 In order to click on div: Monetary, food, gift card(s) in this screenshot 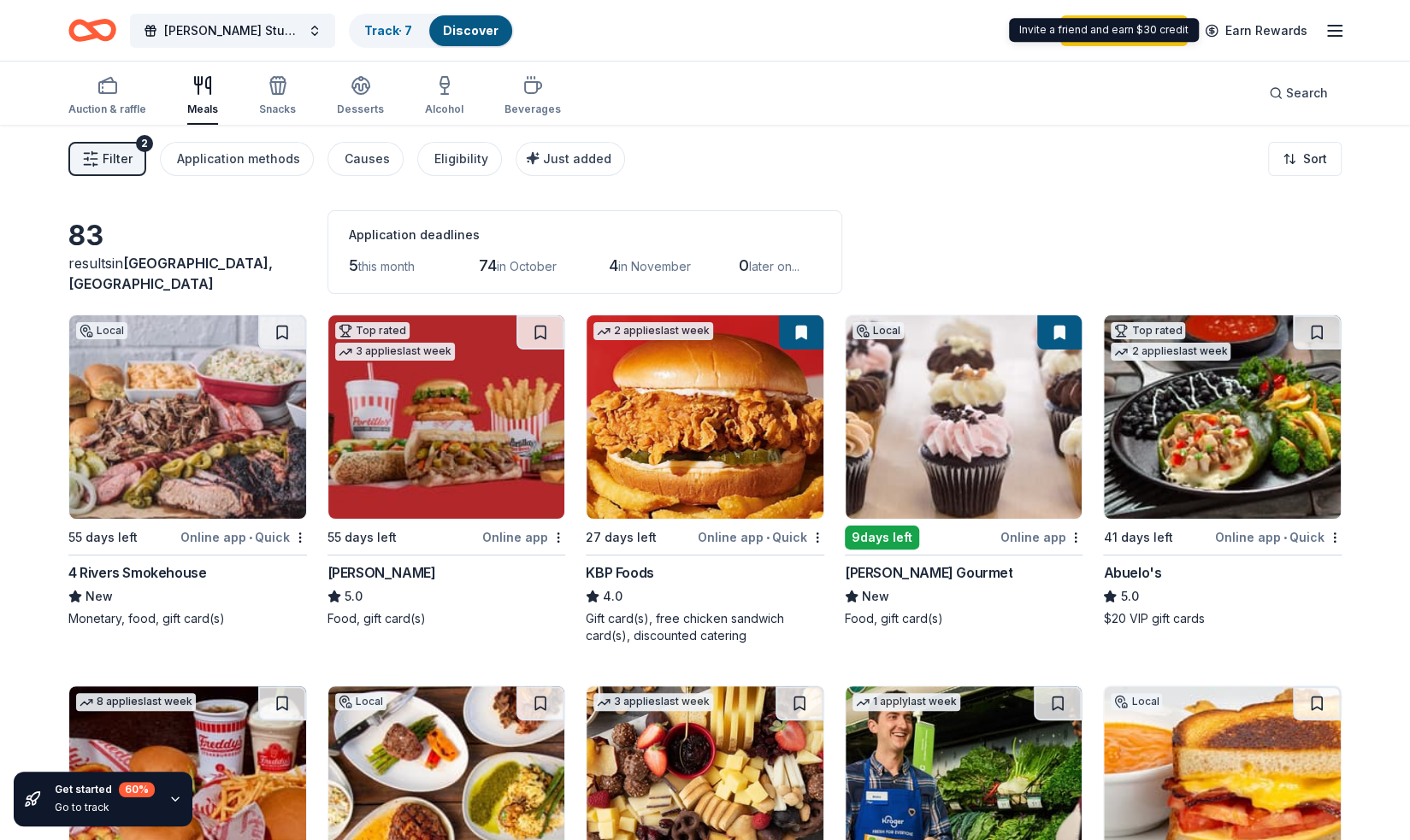, I will do `click(187, 619)`.